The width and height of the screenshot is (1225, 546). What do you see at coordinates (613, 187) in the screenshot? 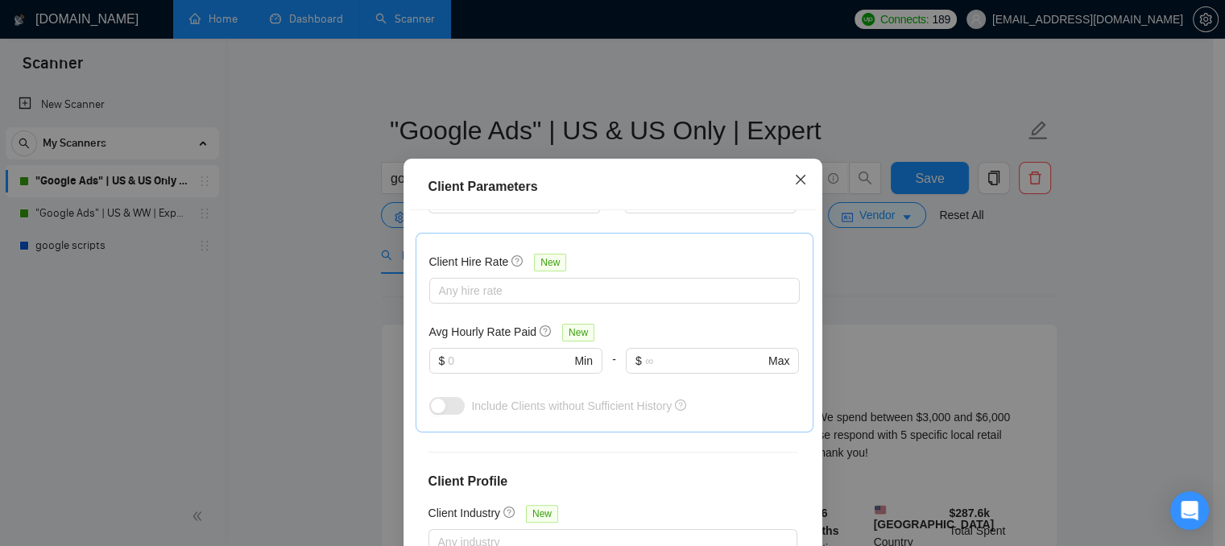
I see `div: Client Parameters` at bounding box center [613, 187].